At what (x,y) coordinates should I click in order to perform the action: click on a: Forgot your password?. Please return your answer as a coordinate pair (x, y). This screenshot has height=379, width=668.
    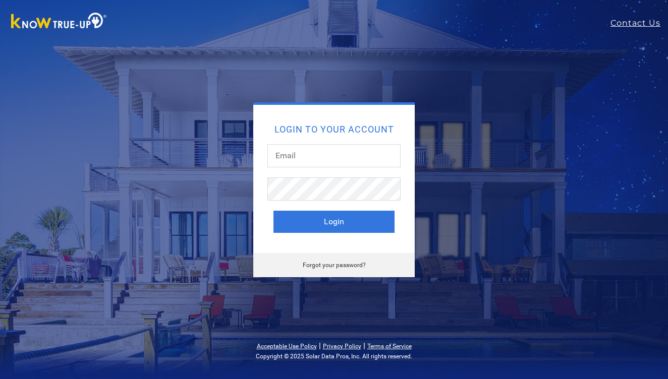
    Looking at the image, I should click on (334, 265).